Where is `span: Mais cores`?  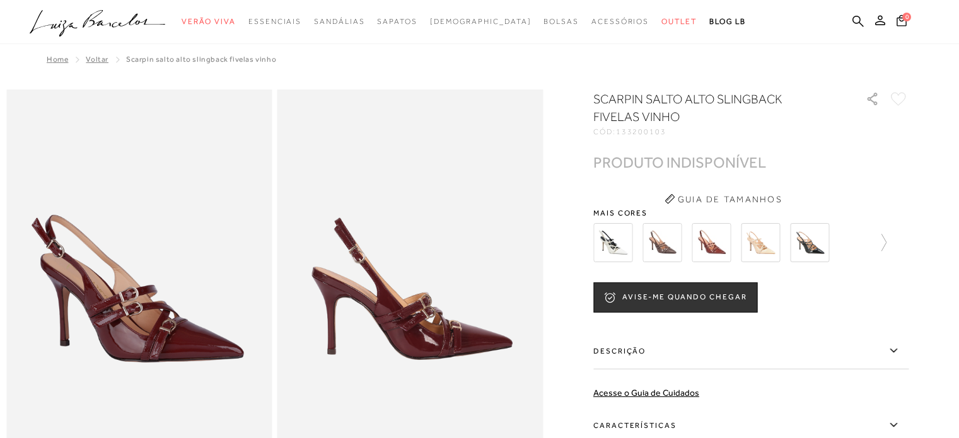
span: Mais cores is located at coordinates (751, 213).